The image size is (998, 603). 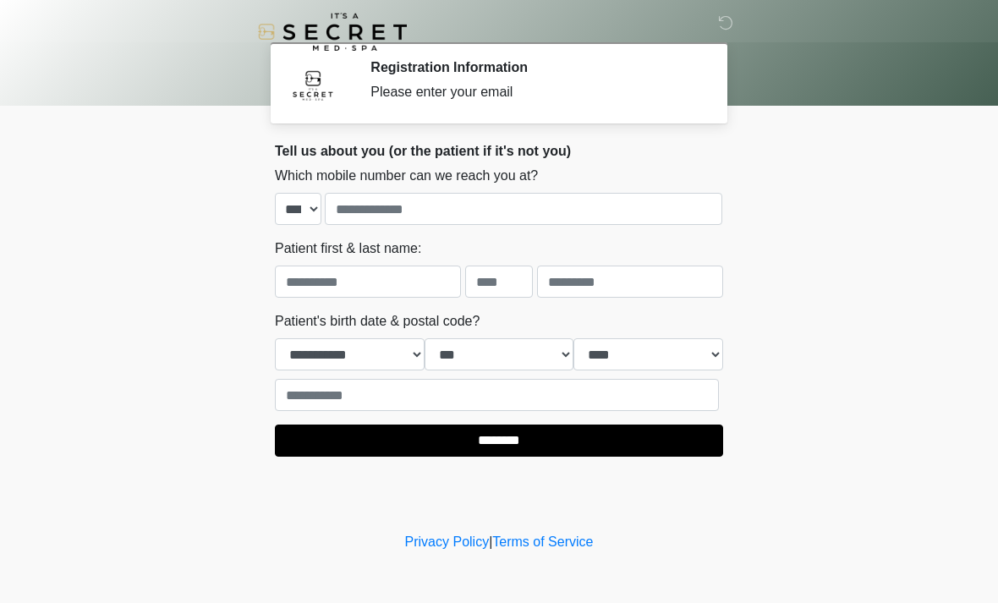 What do you see at coordinates (332, 31) in the screenshot?
I see `img: It's A Secret Med Spa Logo` at bounding box center [332, 31].